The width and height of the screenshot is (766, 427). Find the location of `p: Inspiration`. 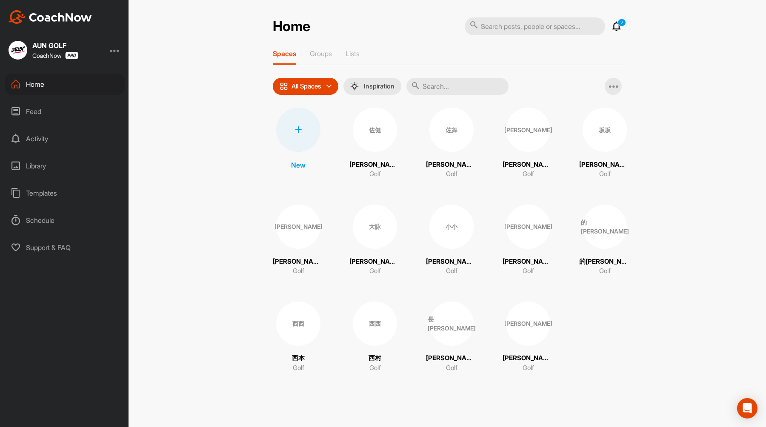

p: Inspiration is located at coordinates (379, 86).